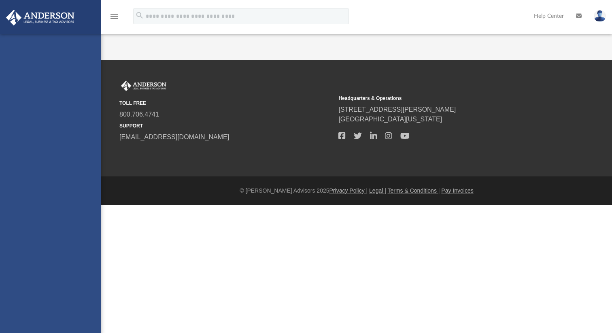  I want to click on small: SUPPORT, so click(226, 126).